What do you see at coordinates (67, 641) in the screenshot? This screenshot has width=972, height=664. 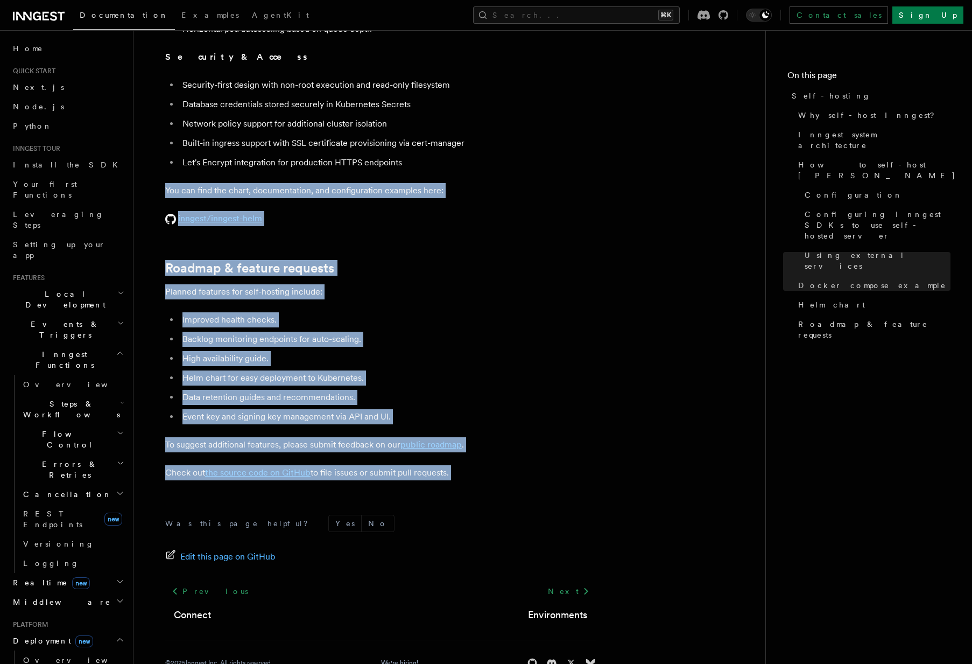 I see `button: Deploymentnew` at bounding box center [67, 641].